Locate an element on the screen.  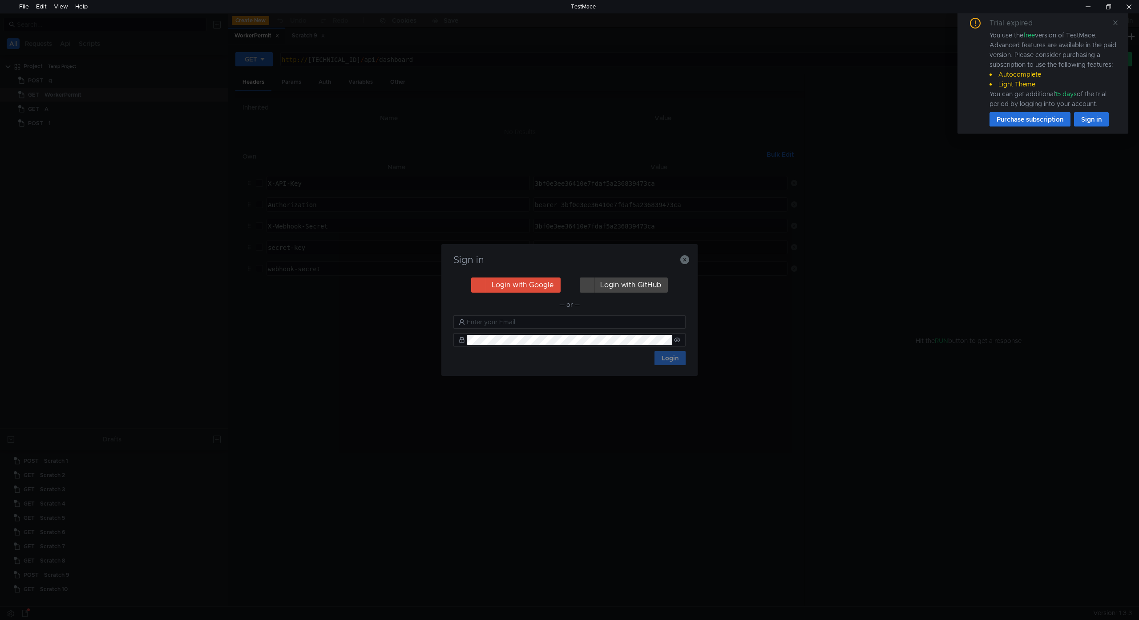
div: You can get additional of the trial period by logging into your account. is located at coordinates (1054, 99).